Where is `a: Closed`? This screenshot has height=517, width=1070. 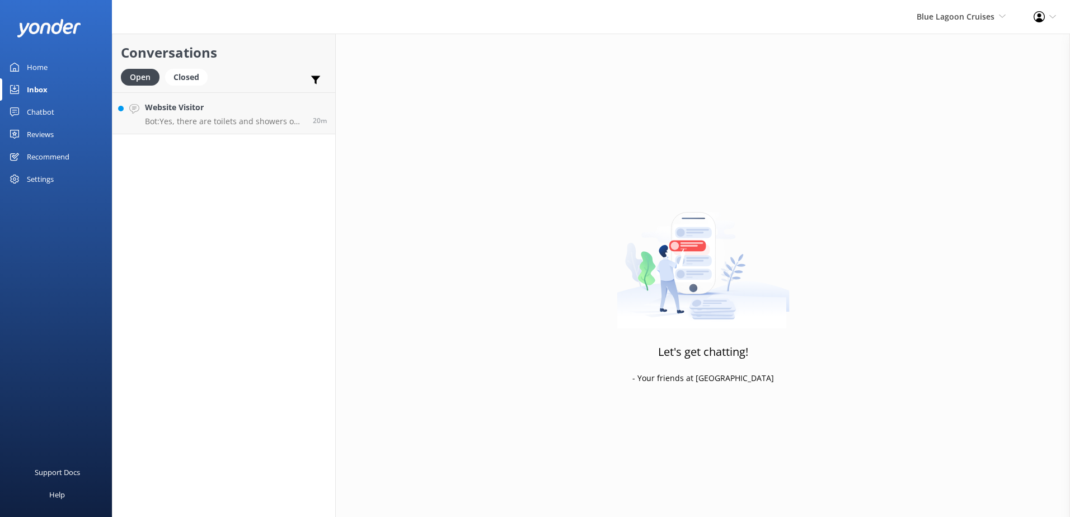
a: Closed is located at coordinates (189, 77).